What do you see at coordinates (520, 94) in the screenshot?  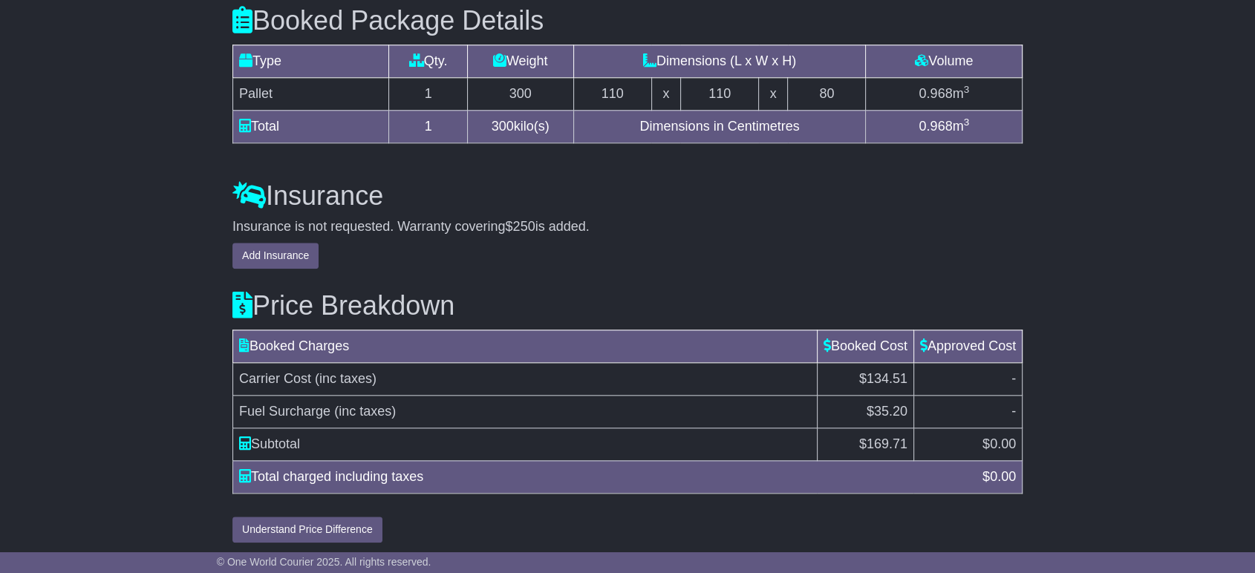 I see `td: 300` at bounding box center [520, 94].